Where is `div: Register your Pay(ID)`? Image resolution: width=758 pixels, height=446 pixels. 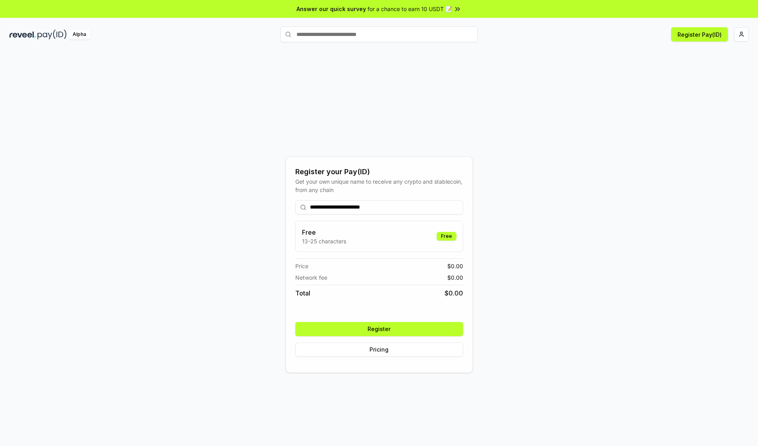
div: Register your Pay(ID) is located at coordinates (379, 172).